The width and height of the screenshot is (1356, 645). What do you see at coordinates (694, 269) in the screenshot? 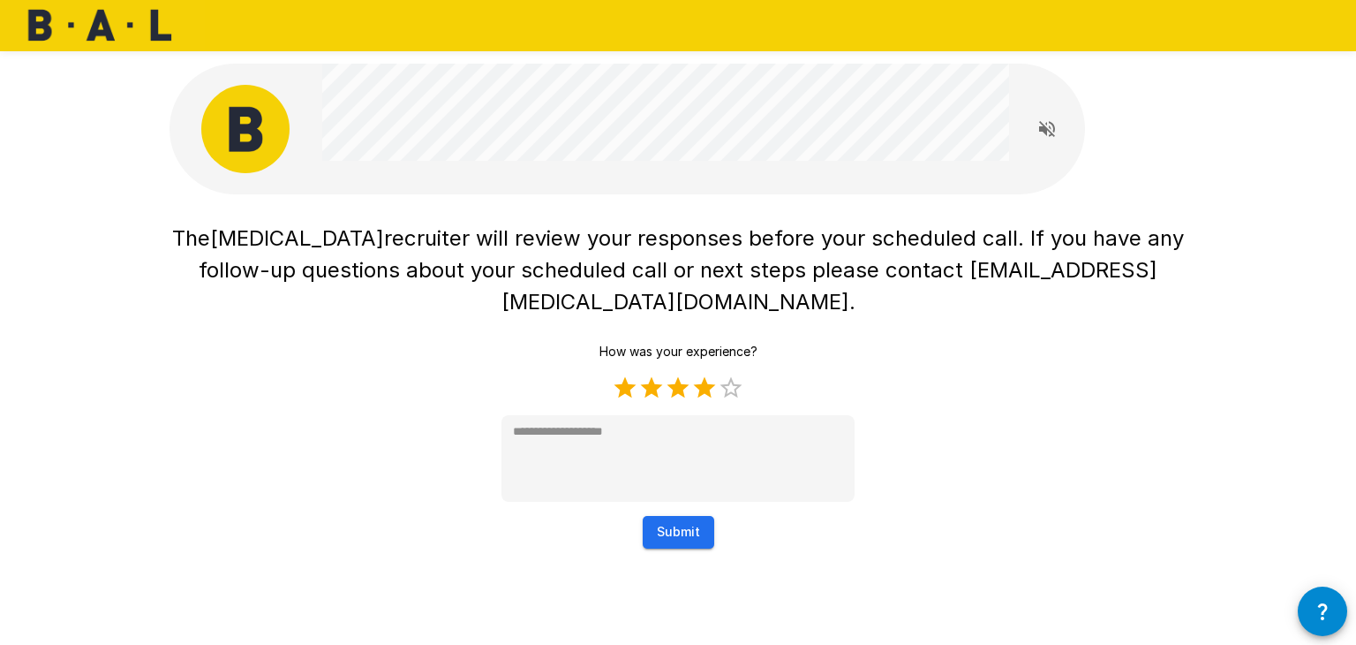
I see `span: recruiter will review your responses before your scheduled call. If you have any follow-up questi...` at bounding box center [694, 269].